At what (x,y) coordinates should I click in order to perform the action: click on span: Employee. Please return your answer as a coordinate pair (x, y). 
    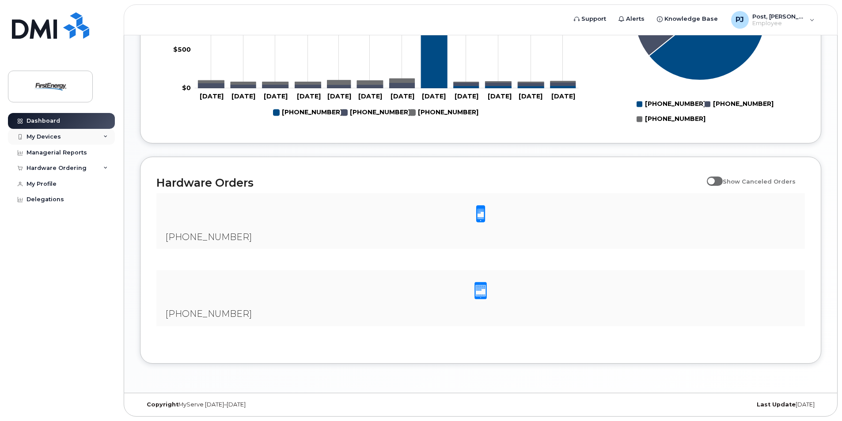
    Looking at the image, I should click on (778, 23).